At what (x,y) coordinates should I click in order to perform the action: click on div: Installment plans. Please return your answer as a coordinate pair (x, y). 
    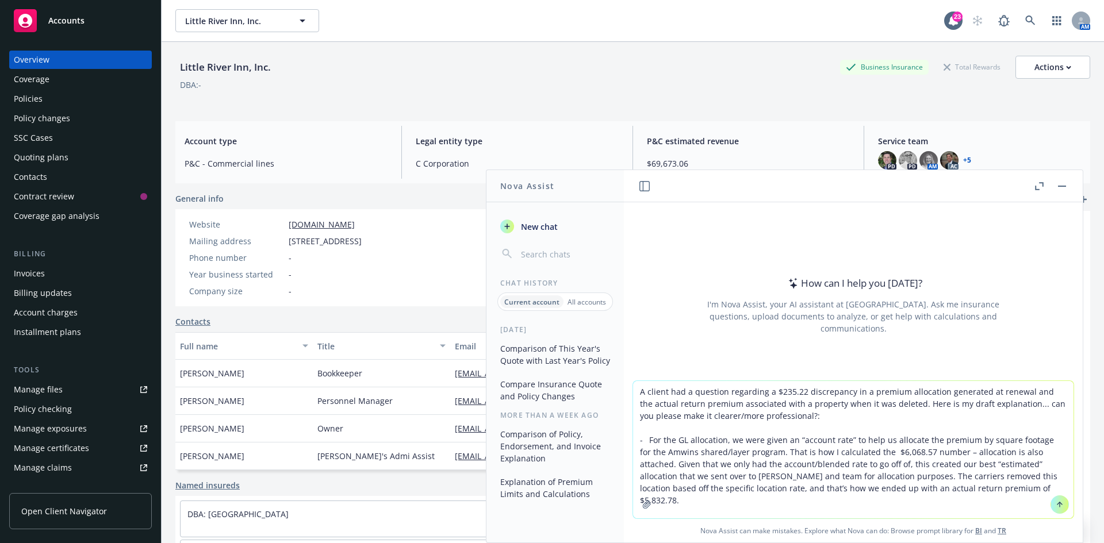
    Looking at the image, I should click on (47, 332).